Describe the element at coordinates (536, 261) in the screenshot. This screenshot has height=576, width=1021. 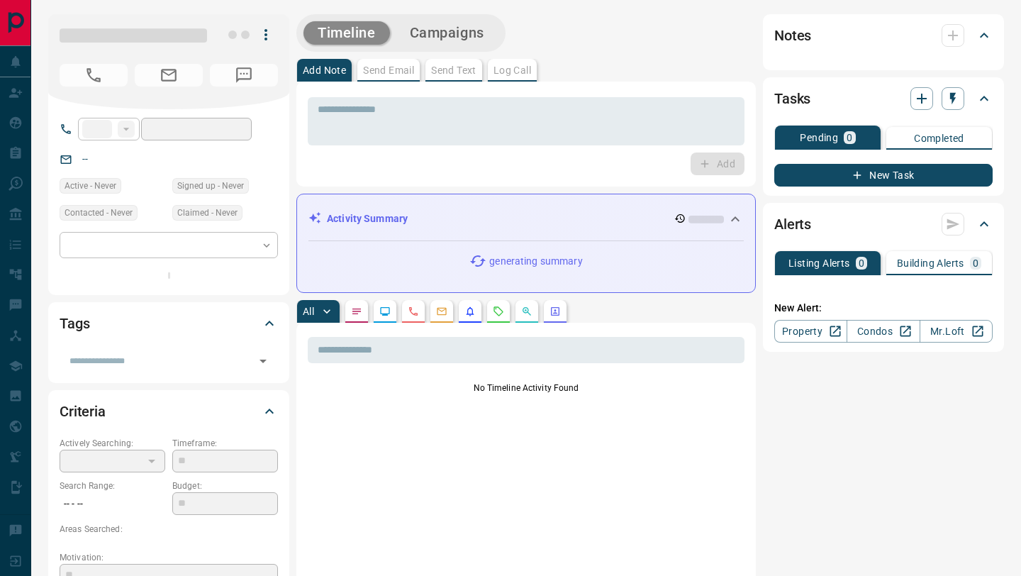
I see `p: generating summary` at that location.